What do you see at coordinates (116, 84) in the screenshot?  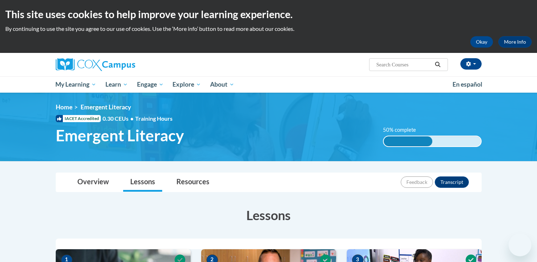 I see `a: Learn` at bounding box center [116, 84].